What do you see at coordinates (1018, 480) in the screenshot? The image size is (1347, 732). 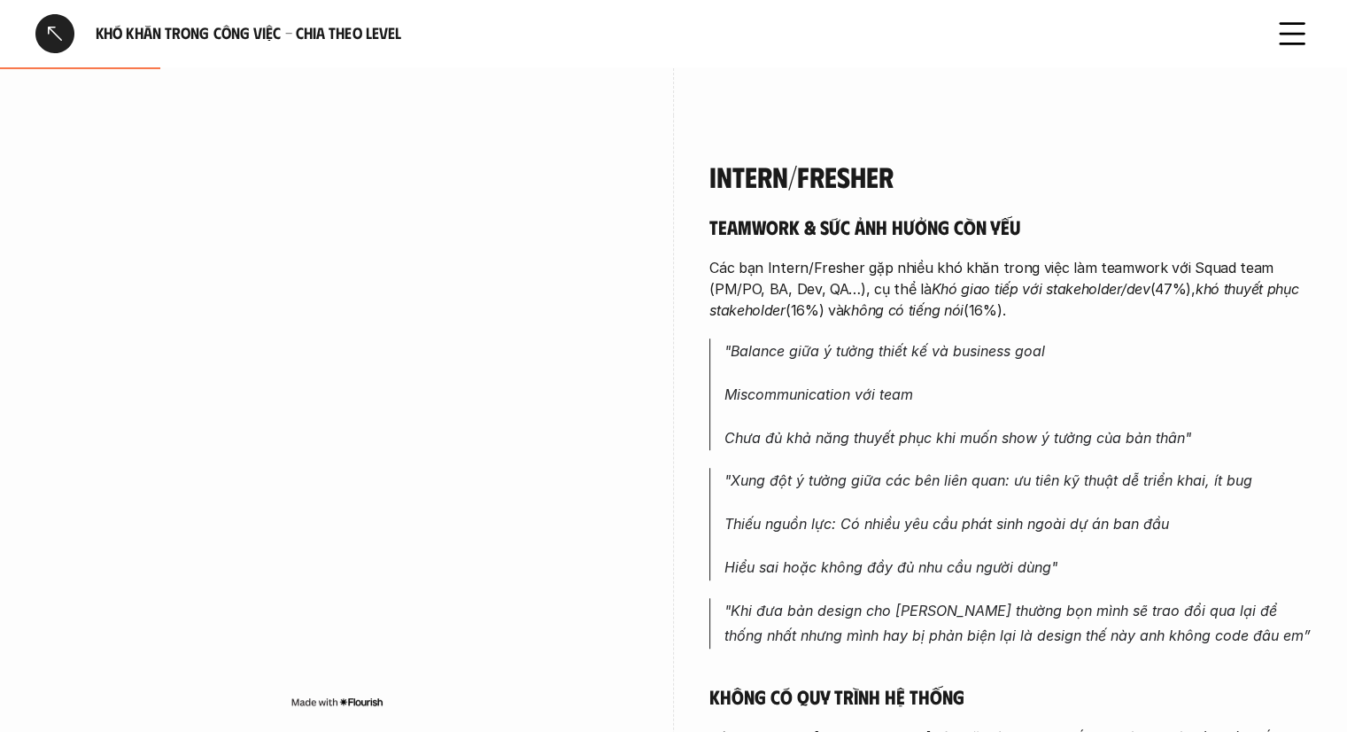 I see `p: "Xung đột ý tưởng giữa các bên liên quan: ưu tiên kỹ thuật dễ triển khai, ít bug` at bounding box center [1018, 480].